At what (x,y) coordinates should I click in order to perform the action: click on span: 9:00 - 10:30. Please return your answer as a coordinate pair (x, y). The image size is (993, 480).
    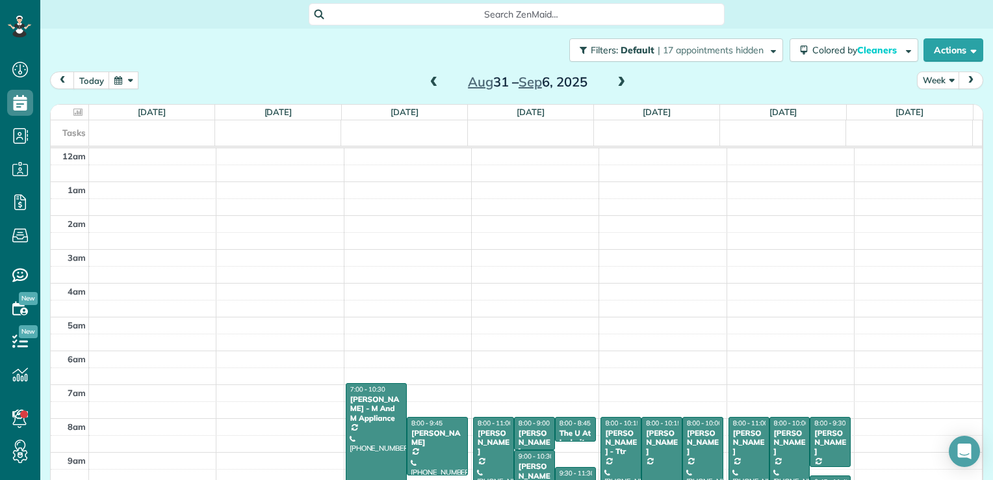
    Looking at the image, I should click on (536, 456).